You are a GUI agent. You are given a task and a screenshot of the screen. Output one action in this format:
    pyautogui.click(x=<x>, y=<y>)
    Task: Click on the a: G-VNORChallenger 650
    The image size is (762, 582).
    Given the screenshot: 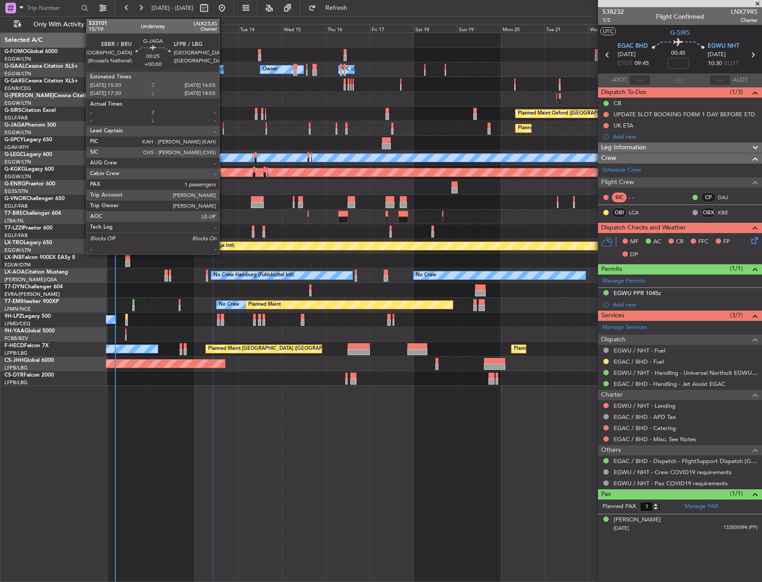 What is the action you would take?
    pyautogui.click(x=34, y=199)
    